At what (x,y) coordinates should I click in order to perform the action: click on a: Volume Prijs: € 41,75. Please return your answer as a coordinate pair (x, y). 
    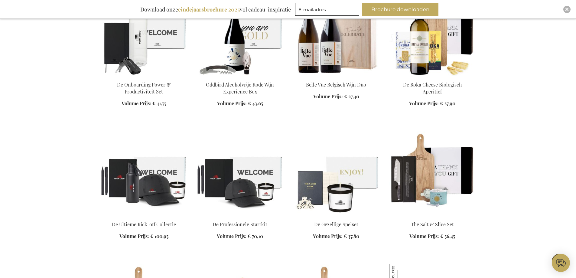
    Looking at the image, I should click on (144, 103).